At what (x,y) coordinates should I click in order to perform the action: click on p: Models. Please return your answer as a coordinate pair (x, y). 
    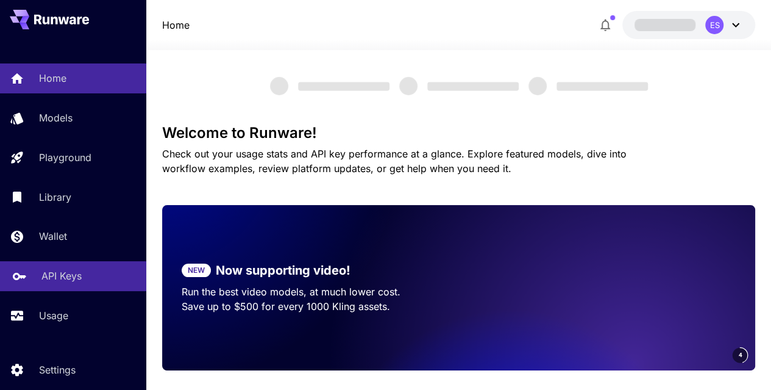
    Looking at the image, I should click on (55, 118).